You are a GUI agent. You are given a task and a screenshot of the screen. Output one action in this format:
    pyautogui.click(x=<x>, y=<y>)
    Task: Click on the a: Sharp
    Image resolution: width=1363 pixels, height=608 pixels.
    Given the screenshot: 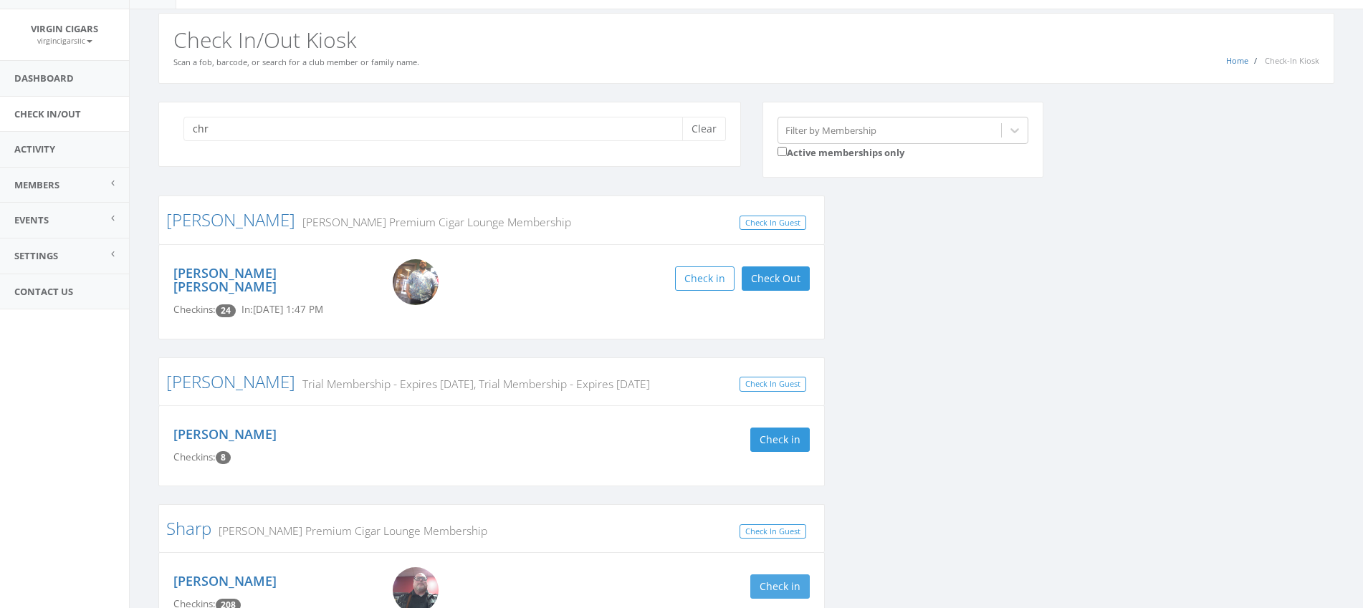 What is the action you would take?
    pyautogui.click(x=188, y=528)
    